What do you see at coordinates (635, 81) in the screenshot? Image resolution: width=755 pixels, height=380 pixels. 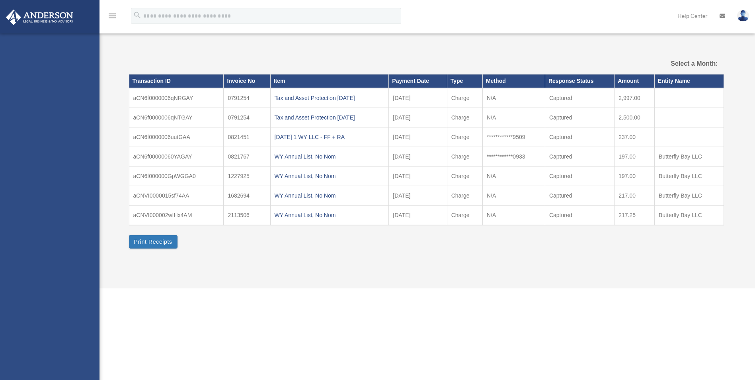 I see `th: Amount` at bounding box center [635, 81].